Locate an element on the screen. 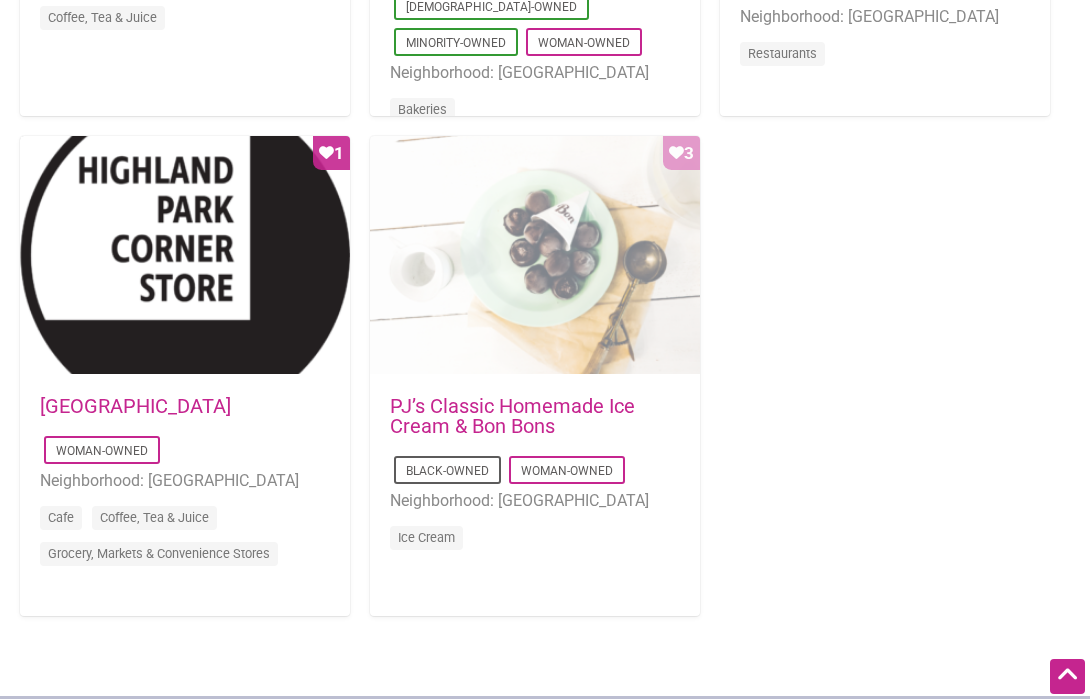  a: Restaurants is located at coordinates (782, 53).